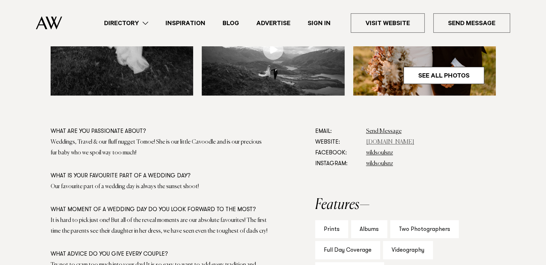  I want to click on div: Our favourite part of a wedding day is always the sunset shoot!, so click(160, 187).